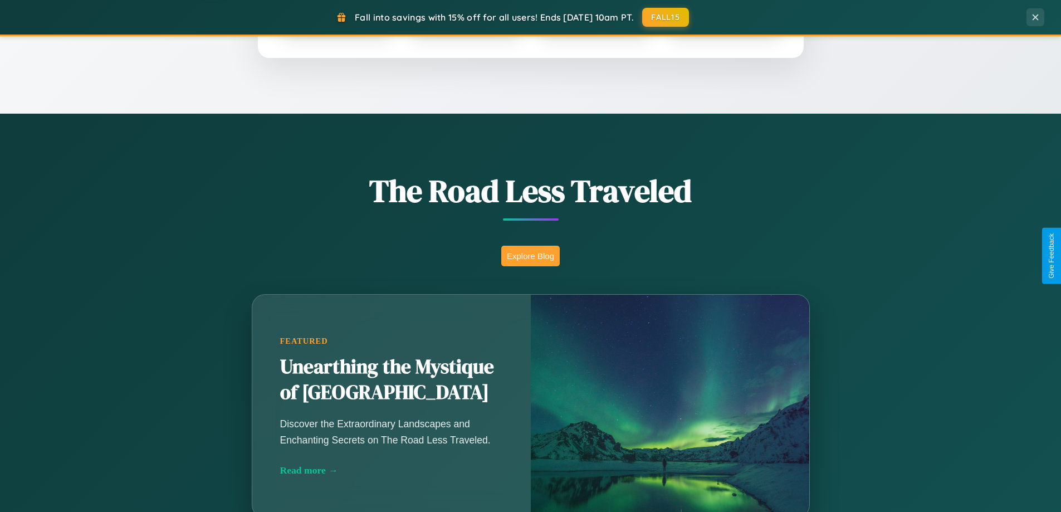 This screenshot has height=512, width=1061. I want to click on h1: The Road Less Traveled, so click(531, 190).